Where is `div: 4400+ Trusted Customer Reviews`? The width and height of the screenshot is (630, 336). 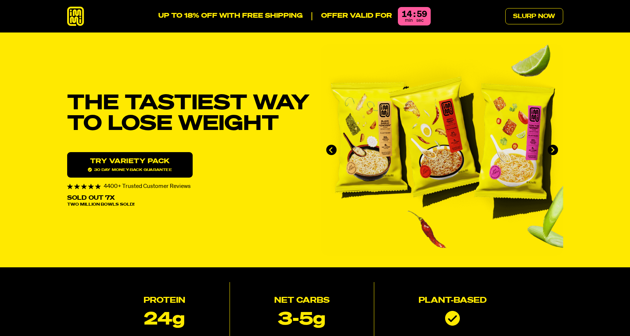 div: 4400+ Trusted Customer Reviews is located at coordinates (188, 186).